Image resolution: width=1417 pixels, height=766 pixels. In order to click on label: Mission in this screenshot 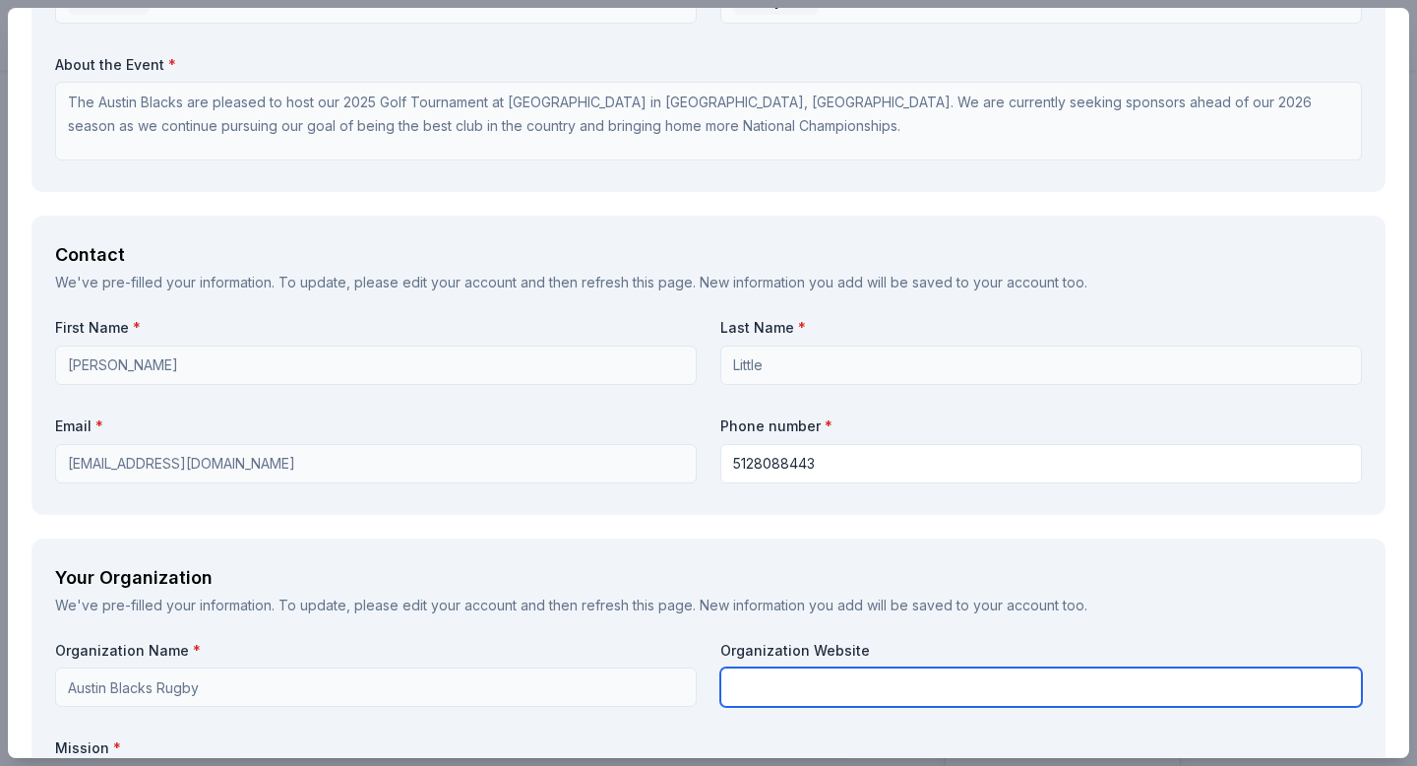, I will do `click(709, 748)`.